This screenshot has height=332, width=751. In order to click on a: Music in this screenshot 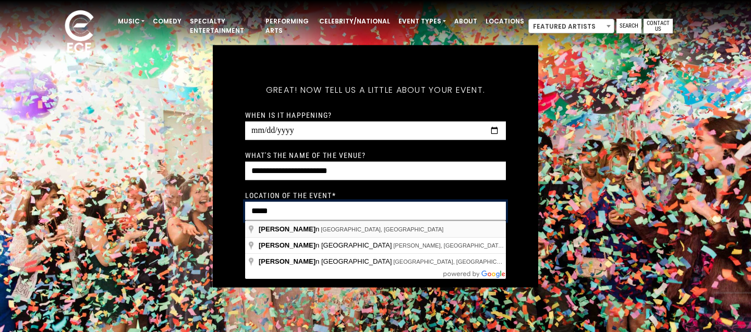, I will do `click(131, 21)`.